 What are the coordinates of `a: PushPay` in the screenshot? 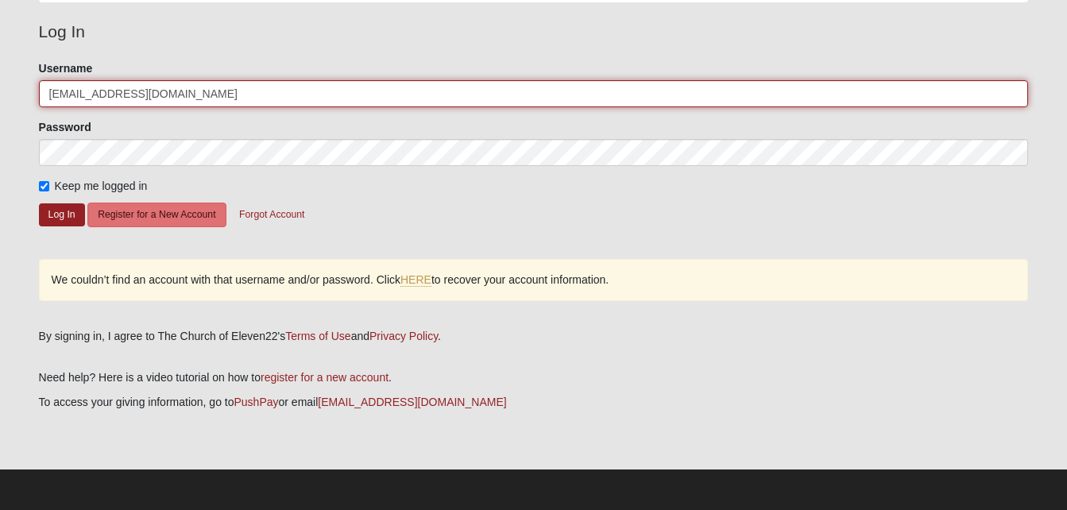 It's located at (256, 402).